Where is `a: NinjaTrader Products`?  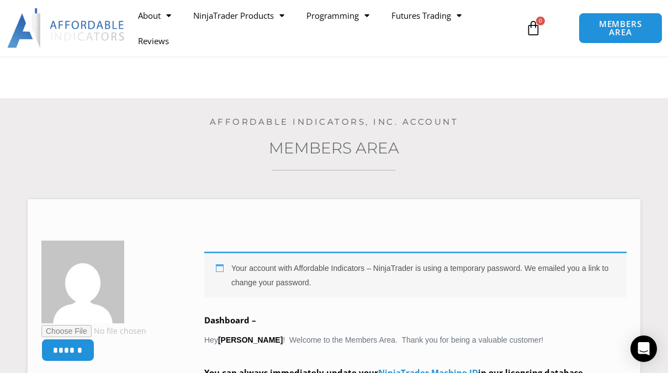 a: NinjaTrader Products is located at coordinates (238, 15).